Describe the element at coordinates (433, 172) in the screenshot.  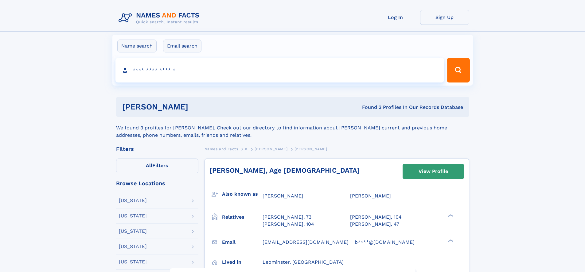
I see `a: View Profile` at that location.